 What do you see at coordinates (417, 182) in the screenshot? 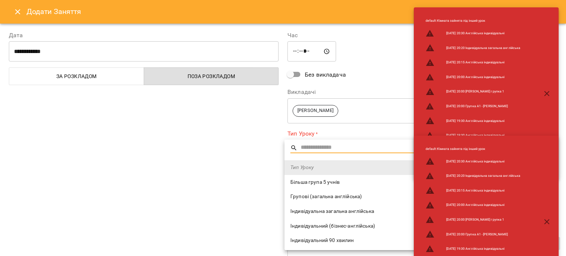
I see `span: Більша група 5 учнів` at bounding box center [417, 182].